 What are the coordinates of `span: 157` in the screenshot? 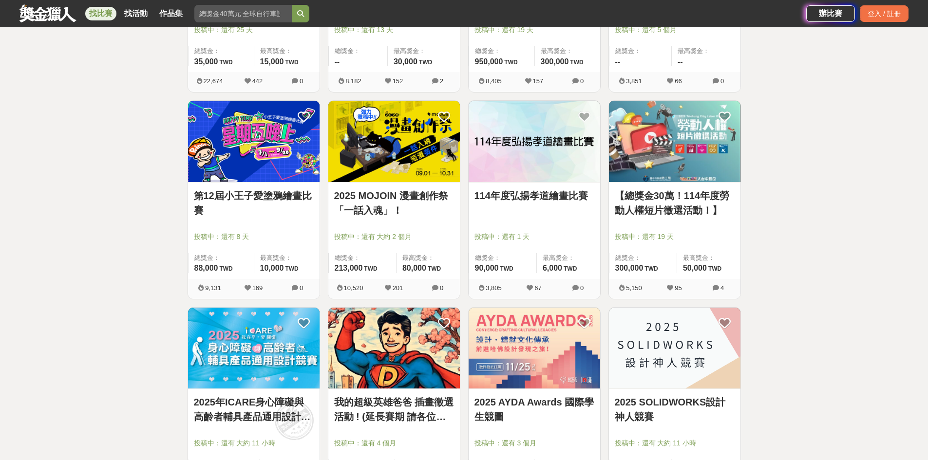 It's located at (538, 81).